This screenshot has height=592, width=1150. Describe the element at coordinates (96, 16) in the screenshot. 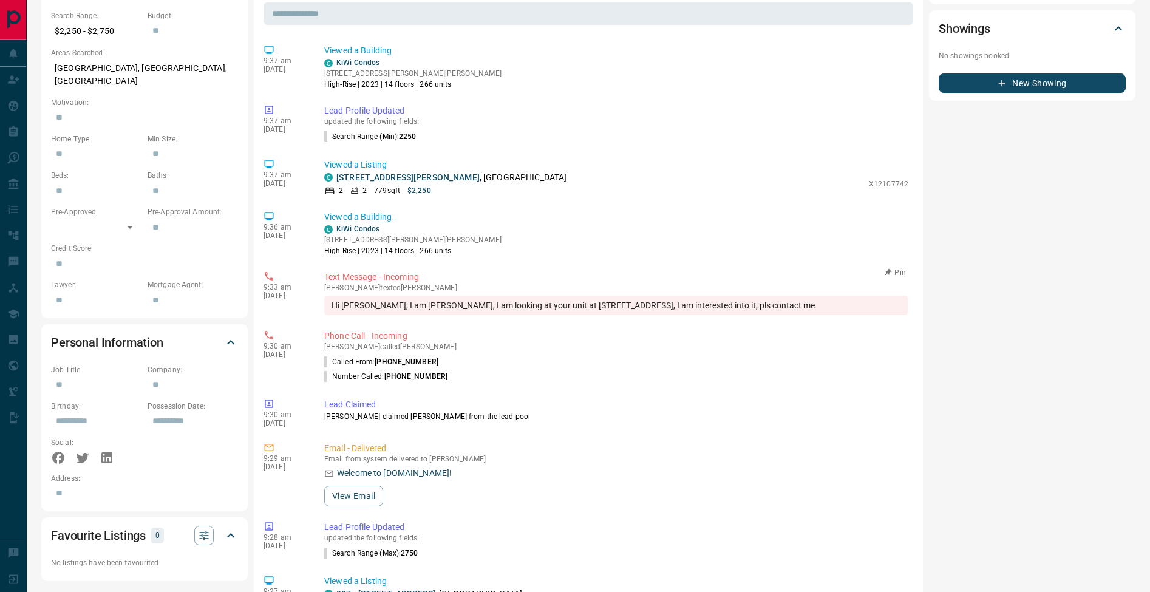

I see `p: Search Range:` at that location.